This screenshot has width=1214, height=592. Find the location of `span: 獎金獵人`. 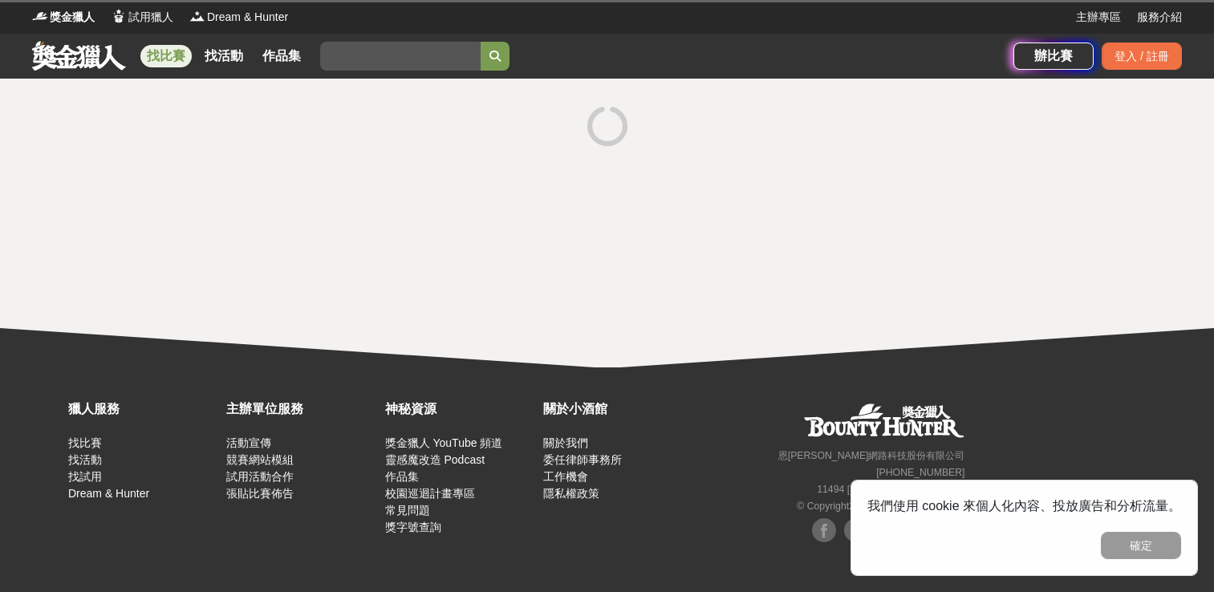

span: 獎金獵人 is located at coordinates (72, 17).